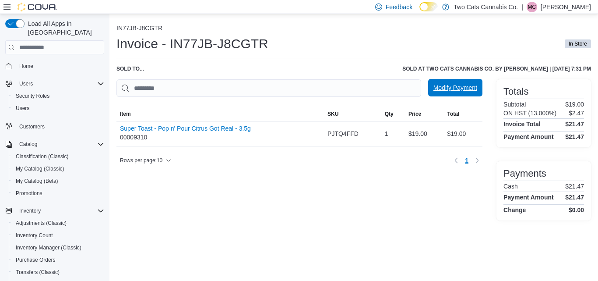  I want to click on span: Feedback, so click(399, 7).